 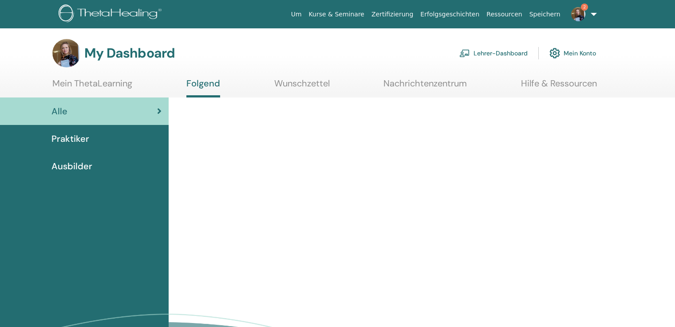 What do you see at coordinates (545, 14) in the screenshot?
I see `a: Speichern` at bounding box center [545, 14].